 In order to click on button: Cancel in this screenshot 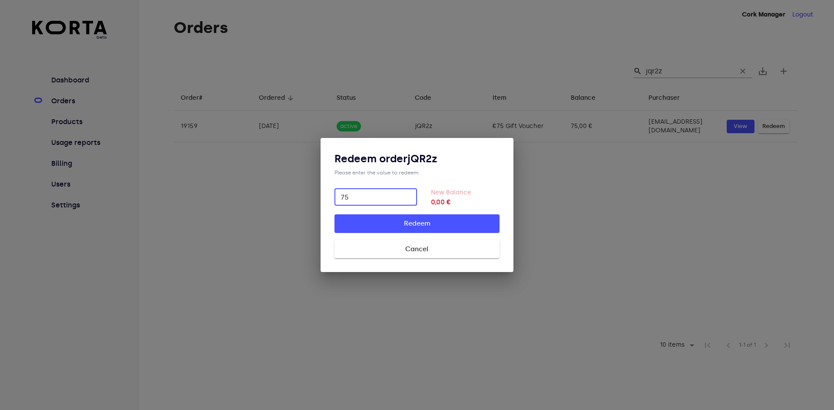, I will do `click(417, 249)`.